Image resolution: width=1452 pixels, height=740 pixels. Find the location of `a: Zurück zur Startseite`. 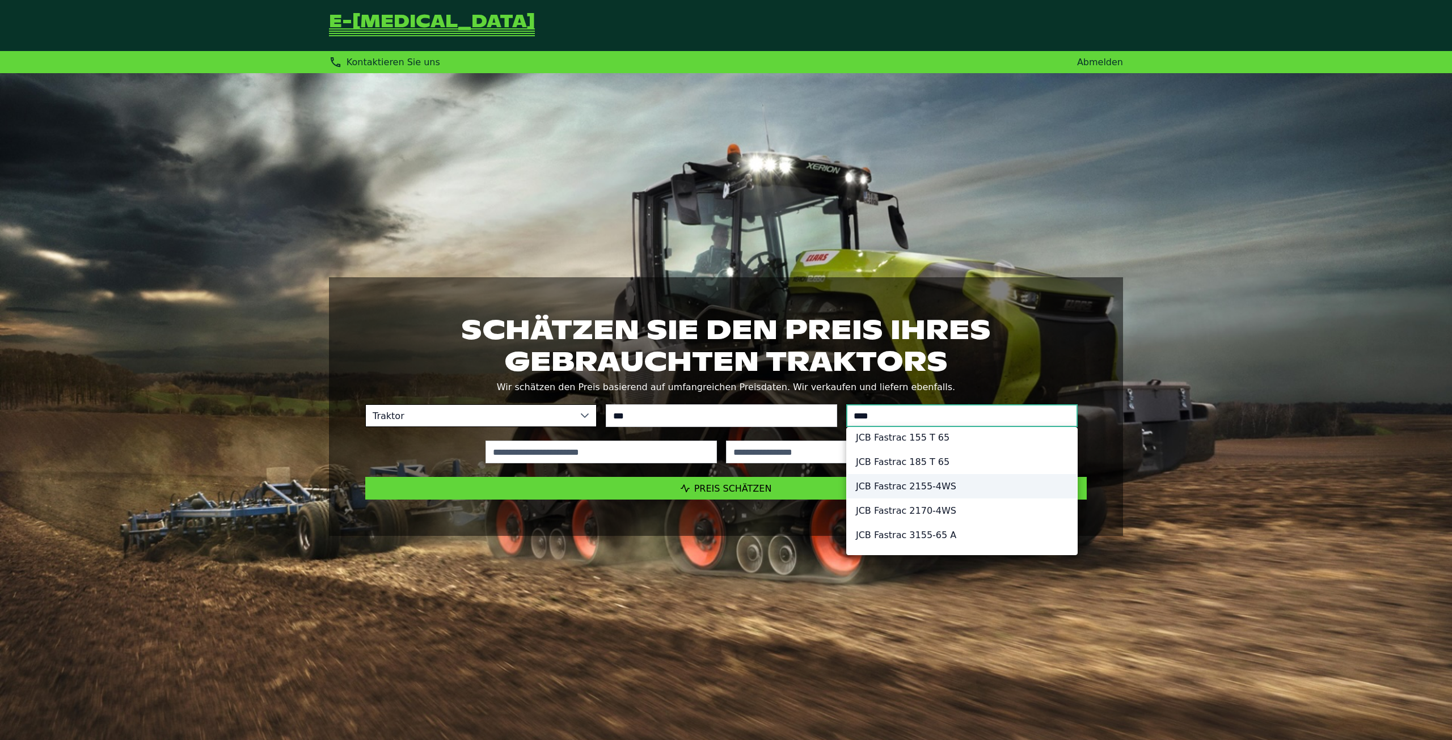

a: Zurück zur Startseite is located at coordinates (431, 26).